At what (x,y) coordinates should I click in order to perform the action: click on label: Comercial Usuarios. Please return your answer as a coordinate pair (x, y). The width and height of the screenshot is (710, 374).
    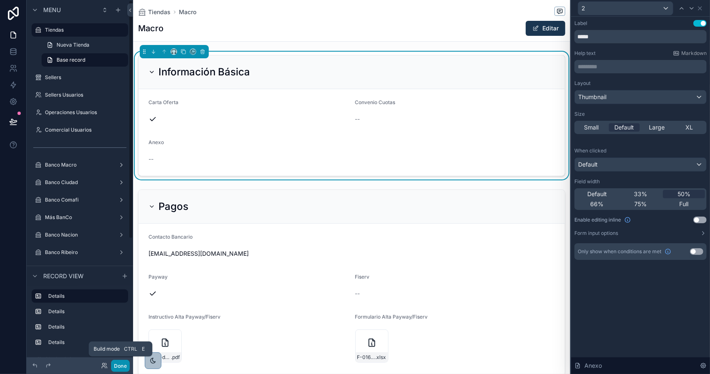
    Looking at the image, I should click on (86, 130).